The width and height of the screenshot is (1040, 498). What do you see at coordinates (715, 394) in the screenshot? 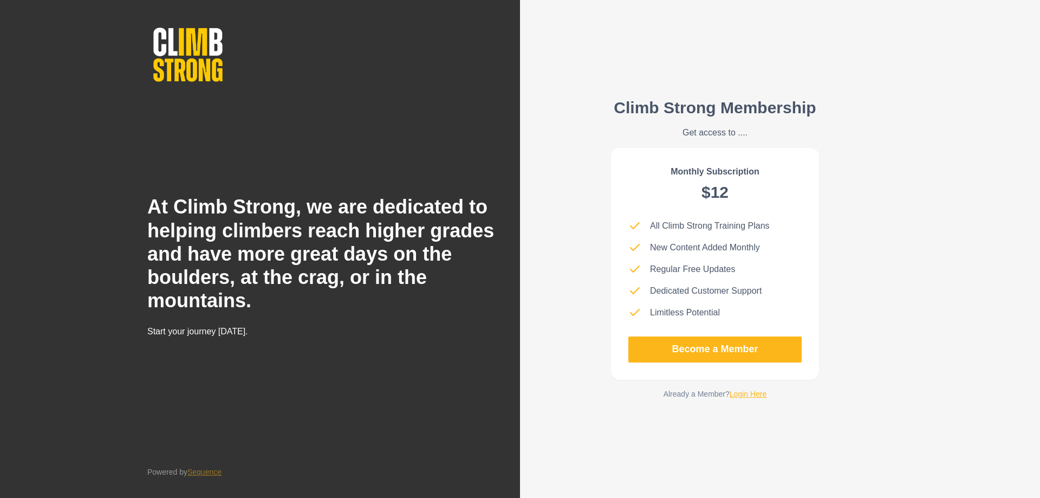
I see `p: Already a Member?` at bounding box center [715, 394].